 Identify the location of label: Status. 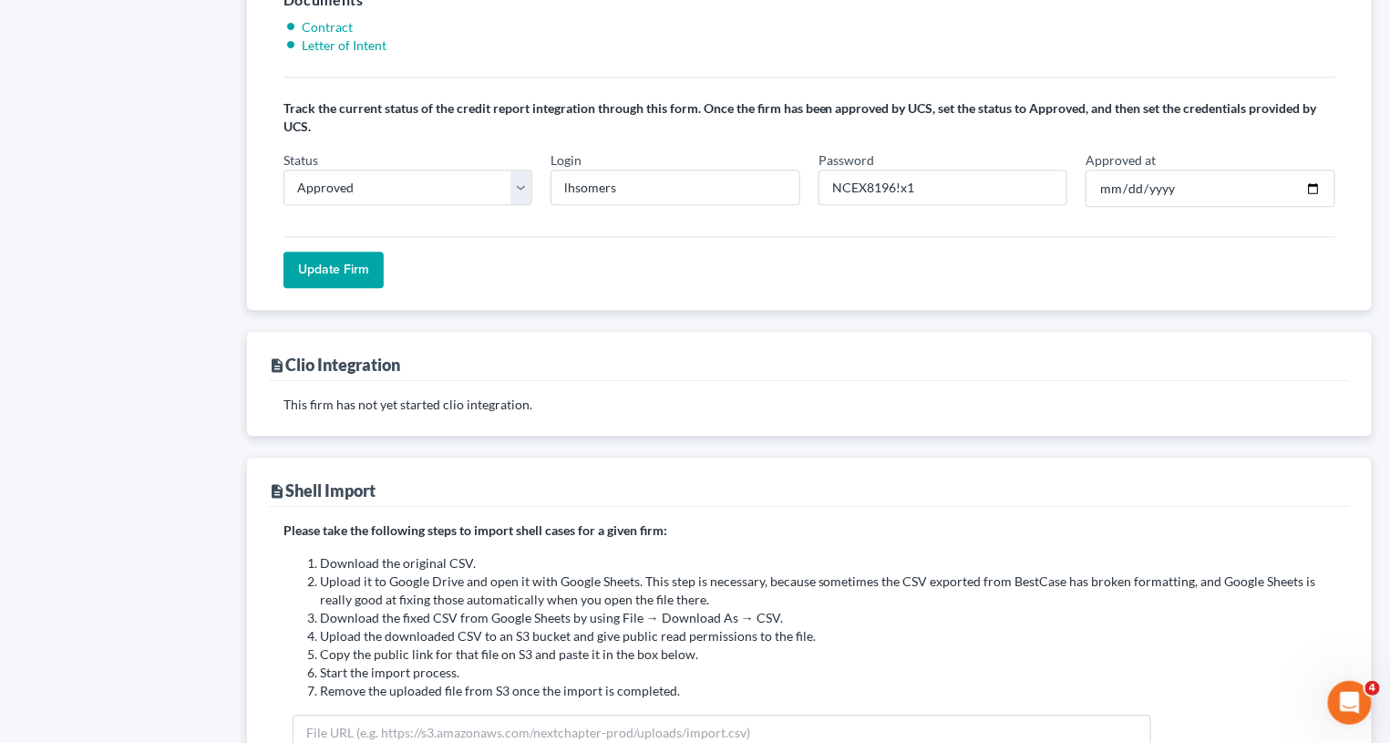
(301, 160).